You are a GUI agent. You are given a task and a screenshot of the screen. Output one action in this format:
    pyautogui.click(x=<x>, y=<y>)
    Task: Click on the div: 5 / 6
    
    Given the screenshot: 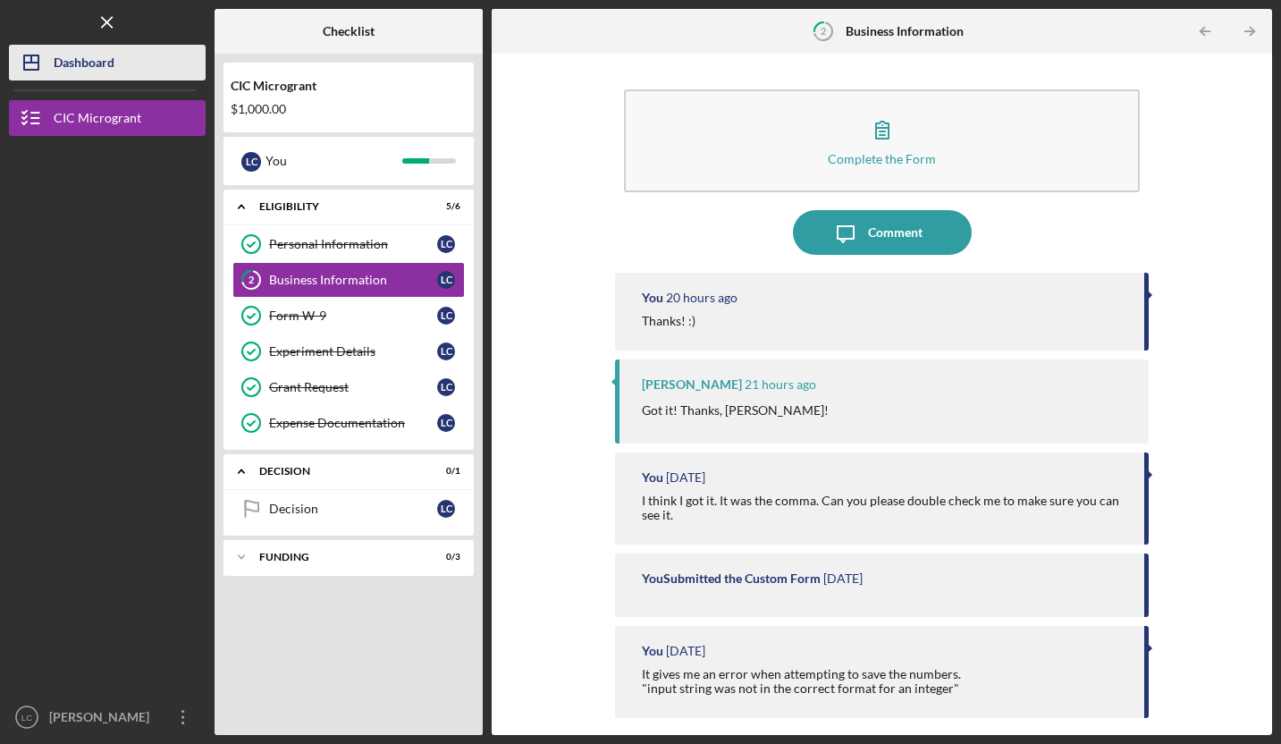 What is the action you would take?
    pyautogui.click(x=444, y=206)
    